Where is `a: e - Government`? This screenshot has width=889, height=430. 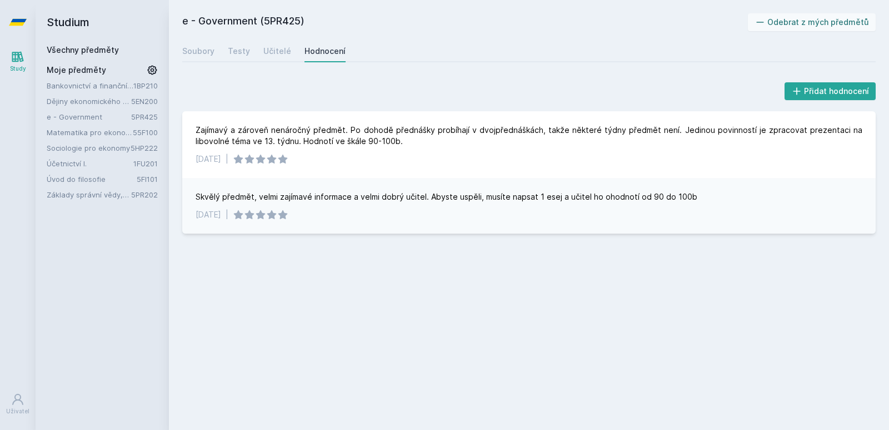
a: e - Government is located at coordinates (89, 117).